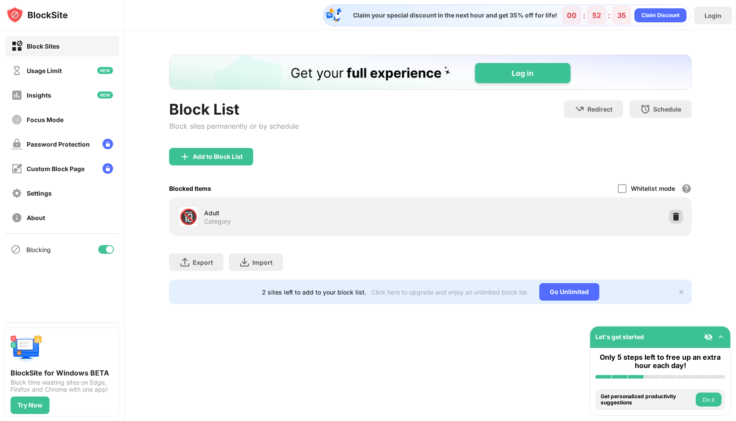 This screenshot has height=421, width=736. I want to click on div: Block time wasting sites on Edge, Firefox and Chrome with one app!, so click(62, 386).